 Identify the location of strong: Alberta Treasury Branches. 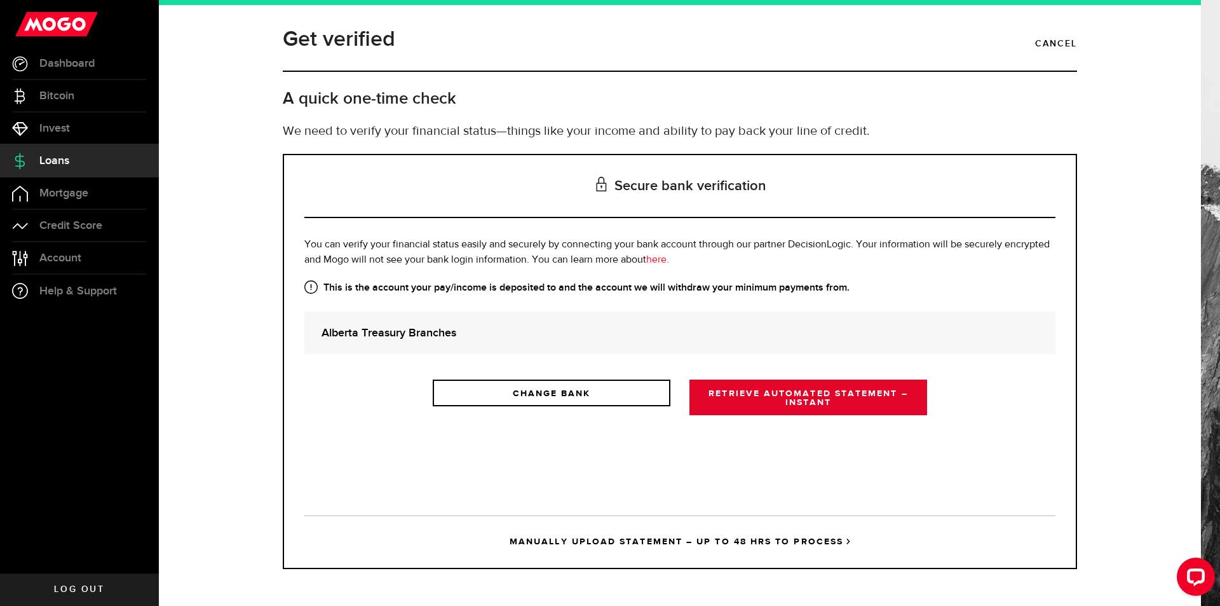
(680, 332).